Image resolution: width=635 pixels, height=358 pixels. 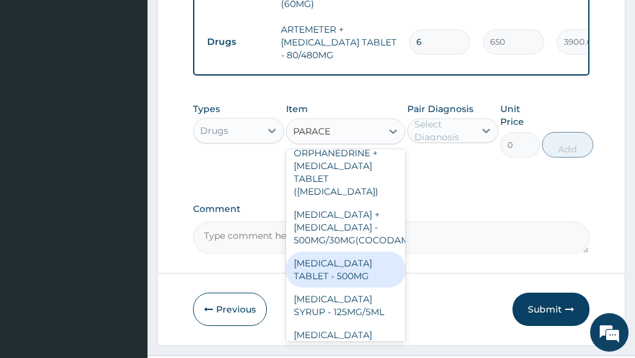 What do you see at coordinates (551, 310) in the screenshot?
I see `button: Submit` at bounding box center [551, 310].